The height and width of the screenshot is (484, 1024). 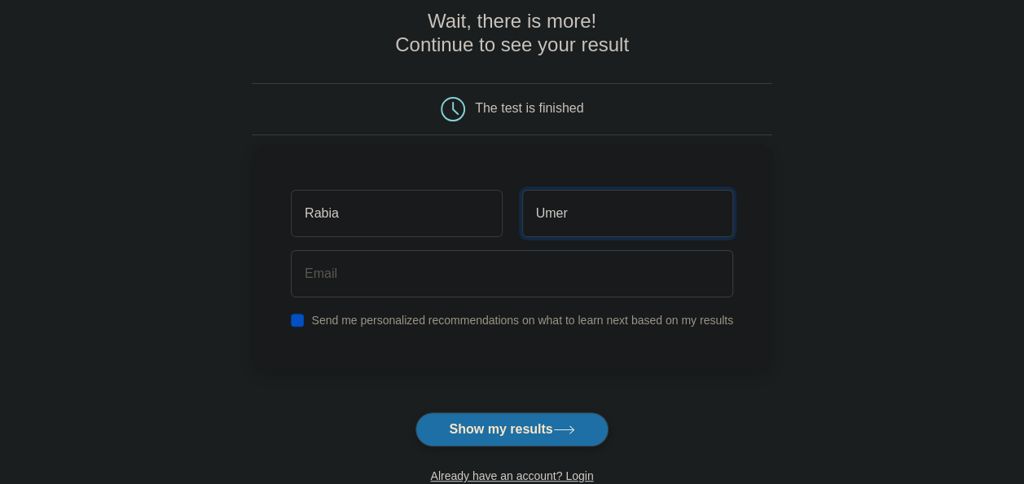 What do you see at coordinates (627, 213) in the screenshot?
I see `input: Last name` at bounding box center [627, 213].